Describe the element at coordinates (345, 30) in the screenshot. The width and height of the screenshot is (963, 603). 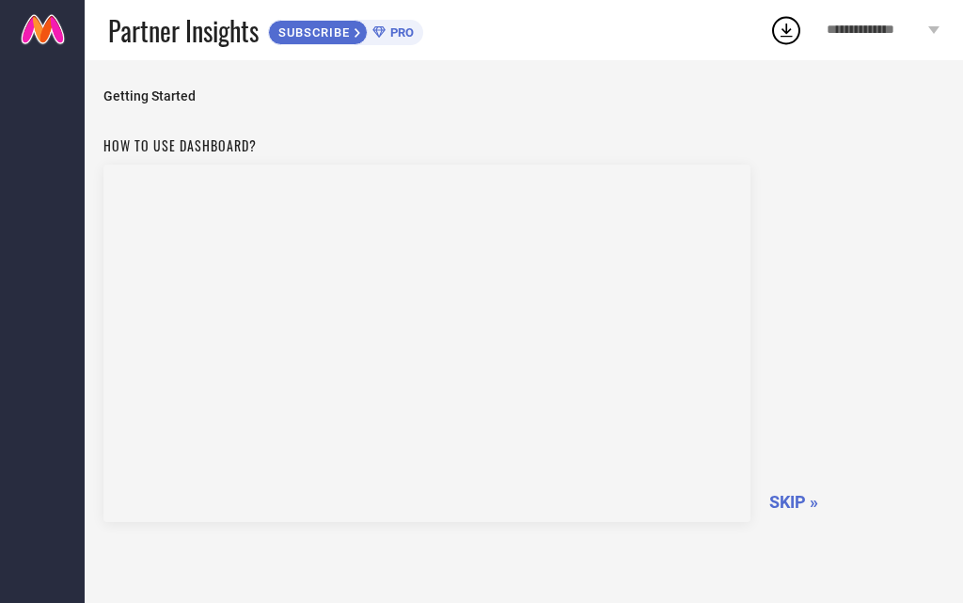
I see `a: SUBSCRIBEPRO` at that location.